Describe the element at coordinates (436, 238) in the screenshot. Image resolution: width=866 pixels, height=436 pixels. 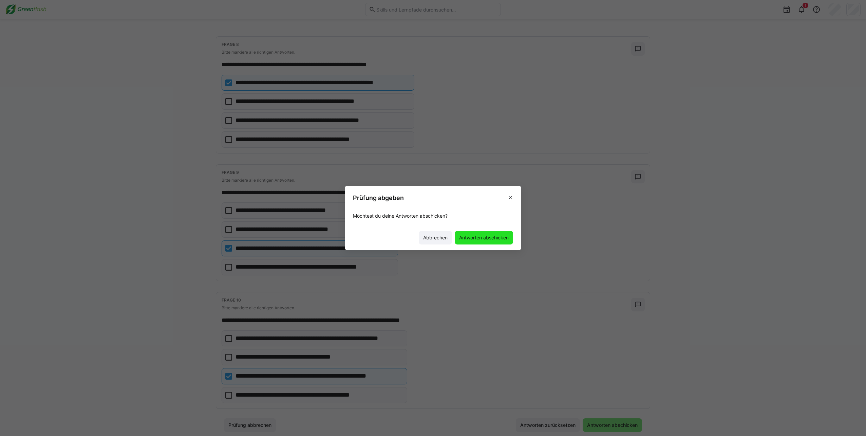
I see `button: Abbrechen` at that location.